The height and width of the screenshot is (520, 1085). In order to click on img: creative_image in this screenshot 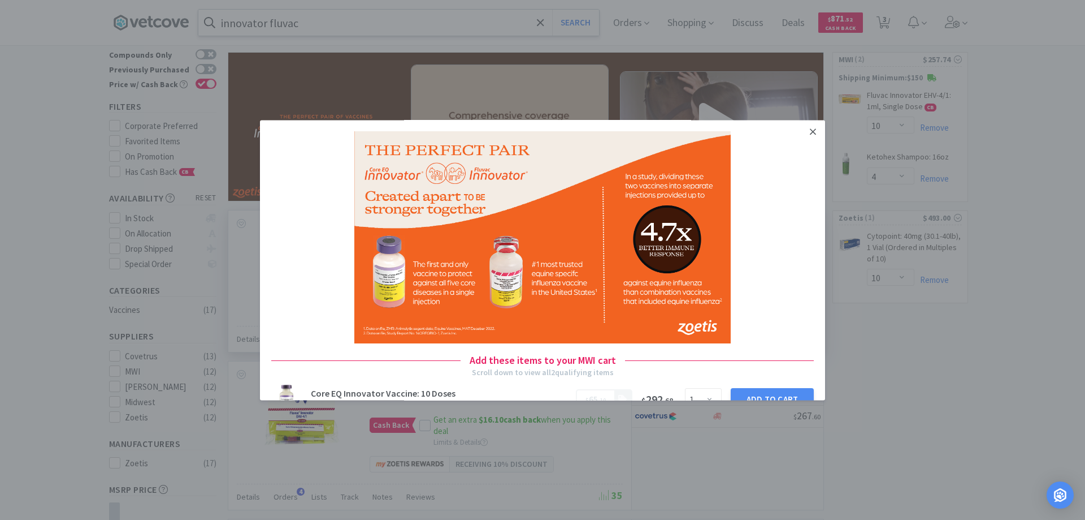, I will do `click(543, 237)`.